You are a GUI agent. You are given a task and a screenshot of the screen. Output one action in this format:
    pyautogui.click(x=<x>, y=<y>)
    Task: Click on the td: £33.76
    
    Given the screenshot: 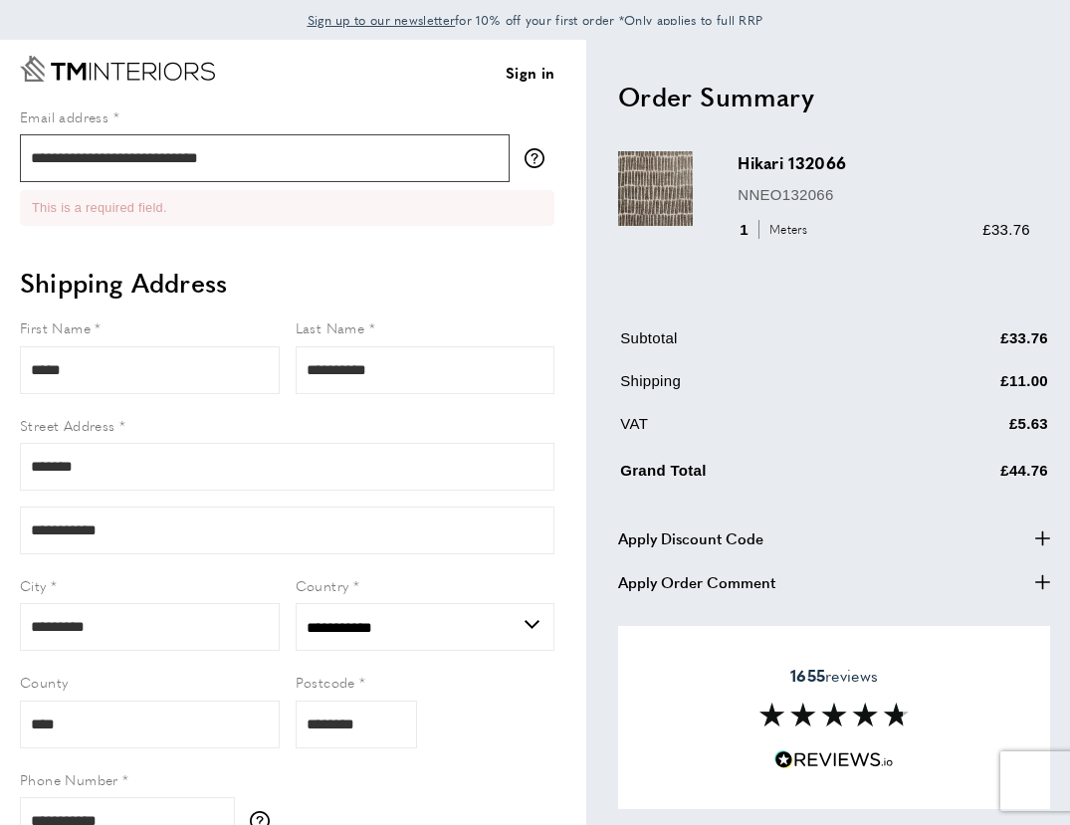 What is the action you would take?
    pyautogui.click(x=972, y=345)
    